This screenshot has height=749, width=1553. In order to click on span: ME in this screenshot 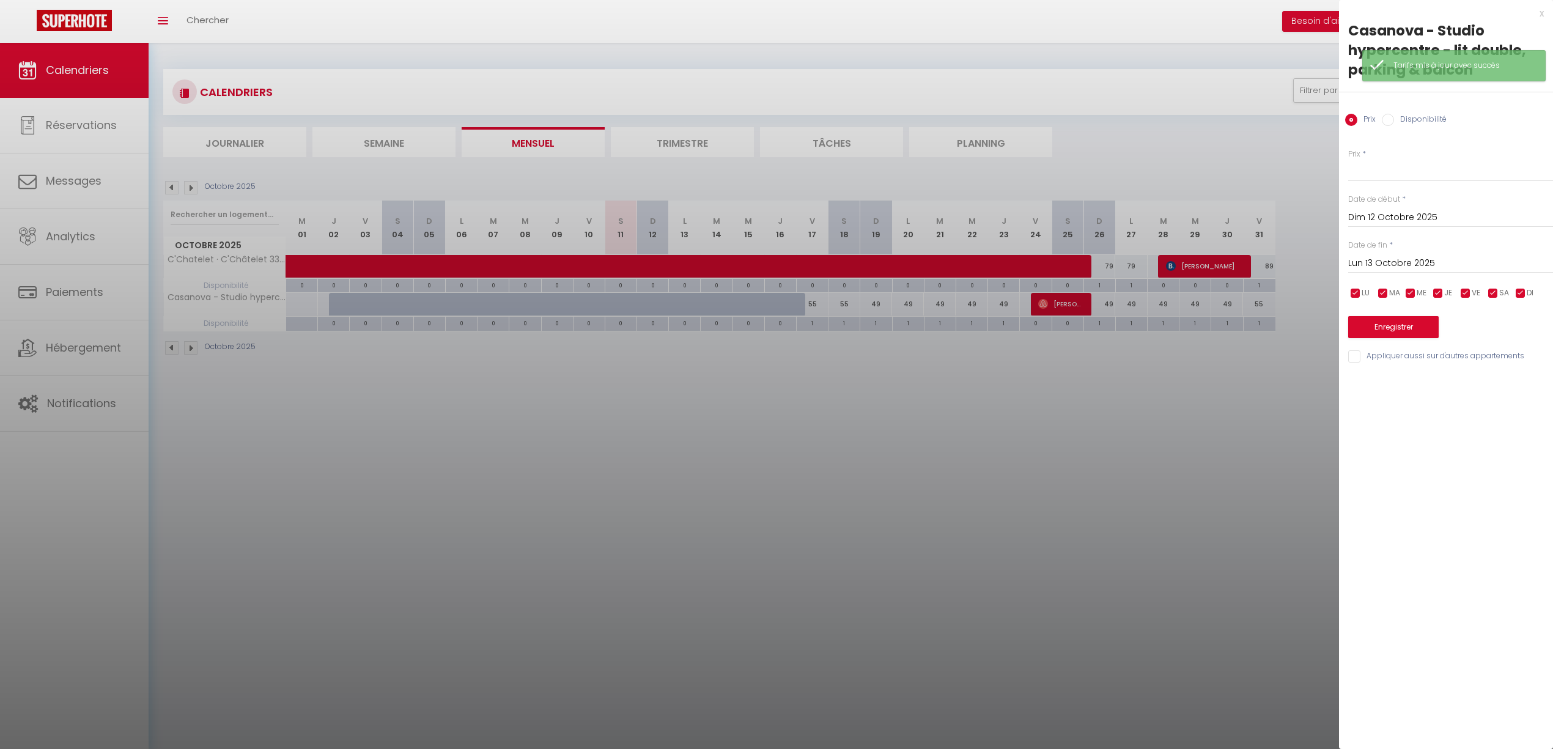, I will do `click(1422, 293)`.